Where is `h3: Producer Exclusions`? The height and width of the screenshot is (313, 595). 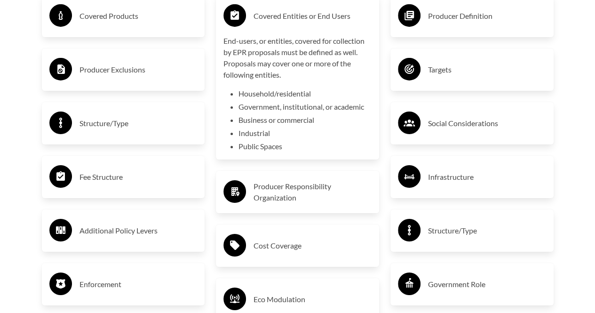 h3: Producer Exclusions is located at coordinates (138, 70).